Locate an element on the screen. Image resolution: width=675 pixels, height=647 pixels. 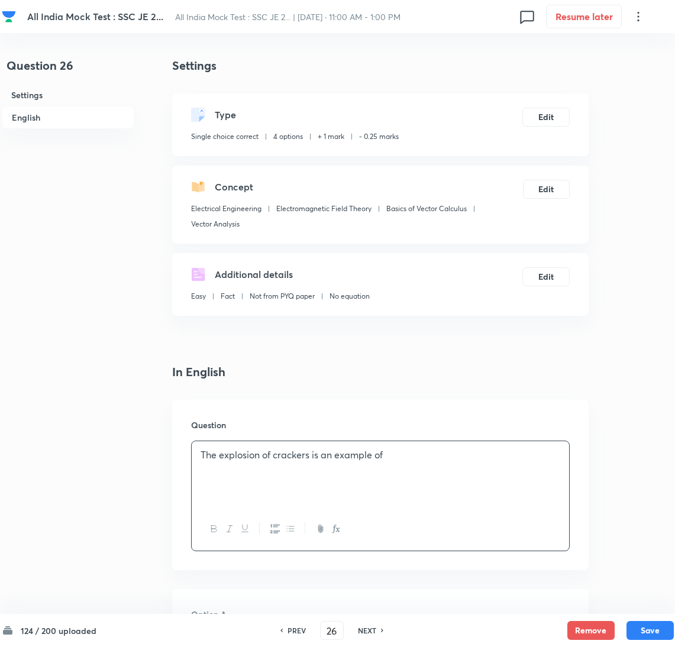
p: 4 options is located at coordinates (288, 137).